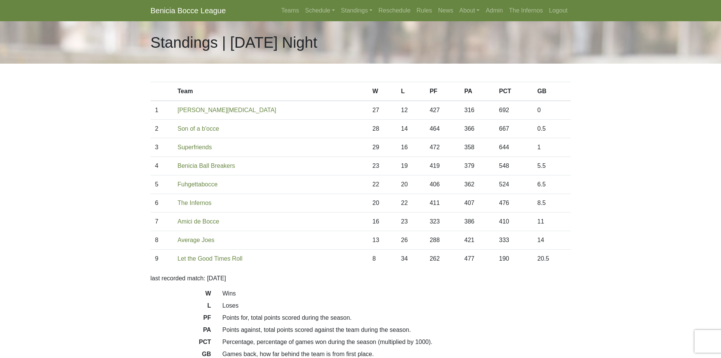  What do you see at coordinates (513, 129) in the screenshot?
I see `td: 667` at bounding box center [513, 129].